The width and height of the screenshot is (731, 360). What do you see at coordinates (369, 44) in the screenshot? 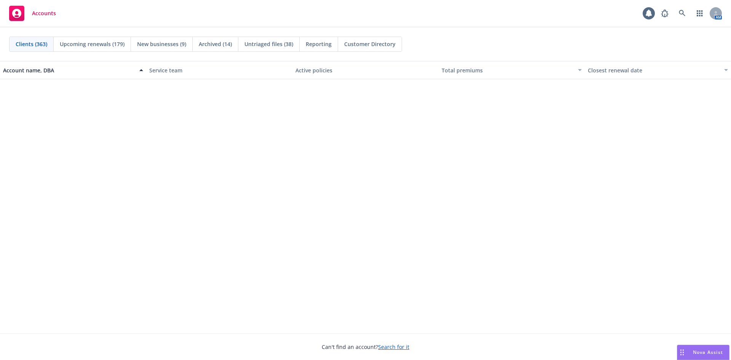
I see `span: Customer Directory` at bounding box center [369, 44].